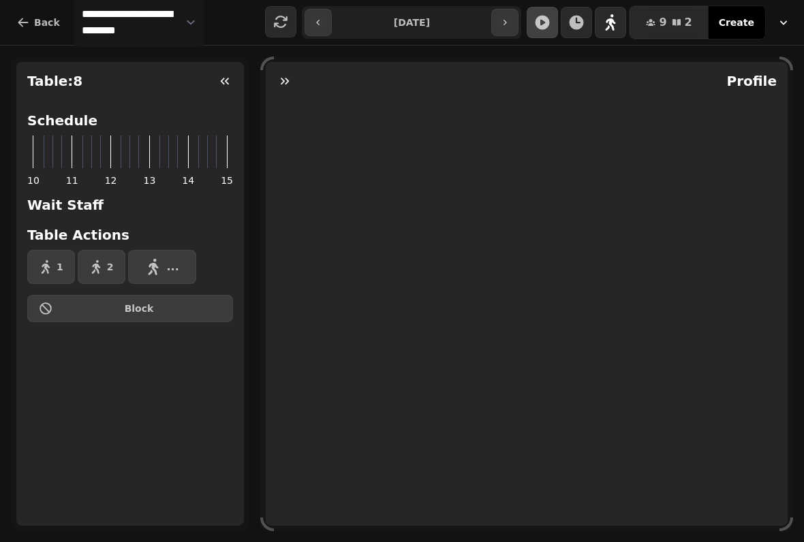  I want to click on span: 1, so click(60, 267).